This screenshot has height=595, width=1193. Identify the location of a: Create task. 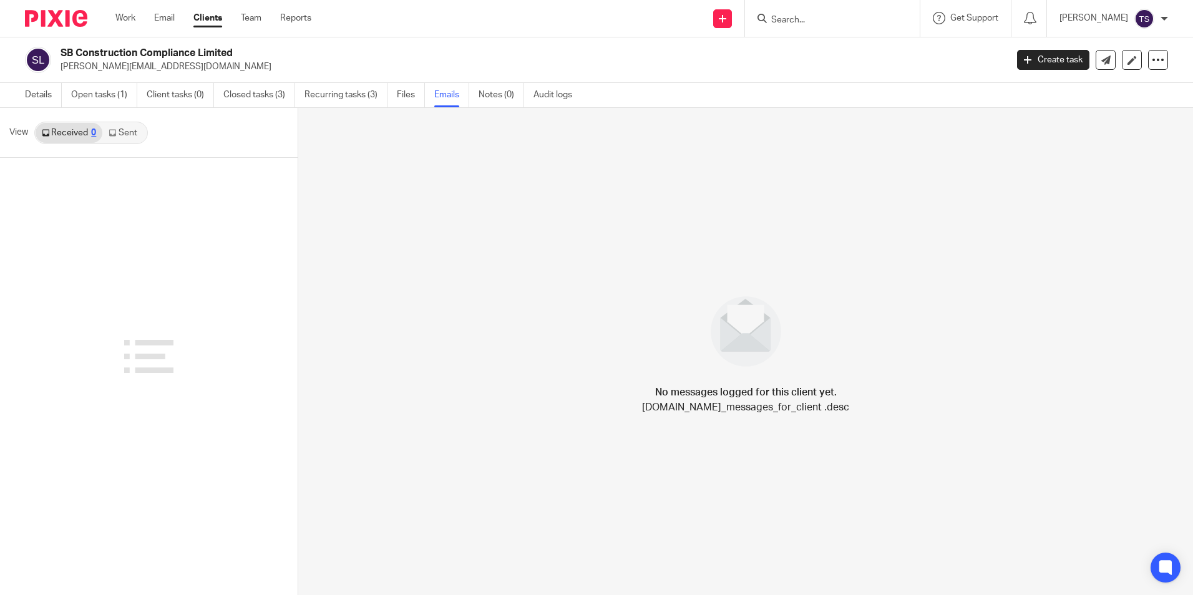
(1053, 60).